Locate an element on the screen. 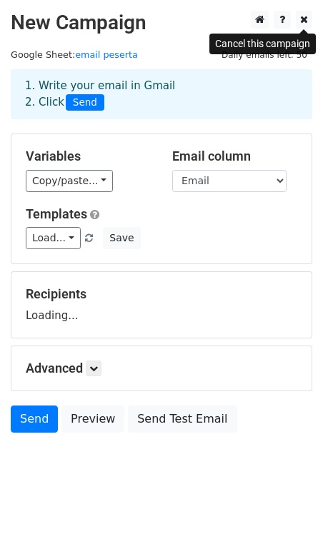  a: Templates is located at coordinates (56, 214).